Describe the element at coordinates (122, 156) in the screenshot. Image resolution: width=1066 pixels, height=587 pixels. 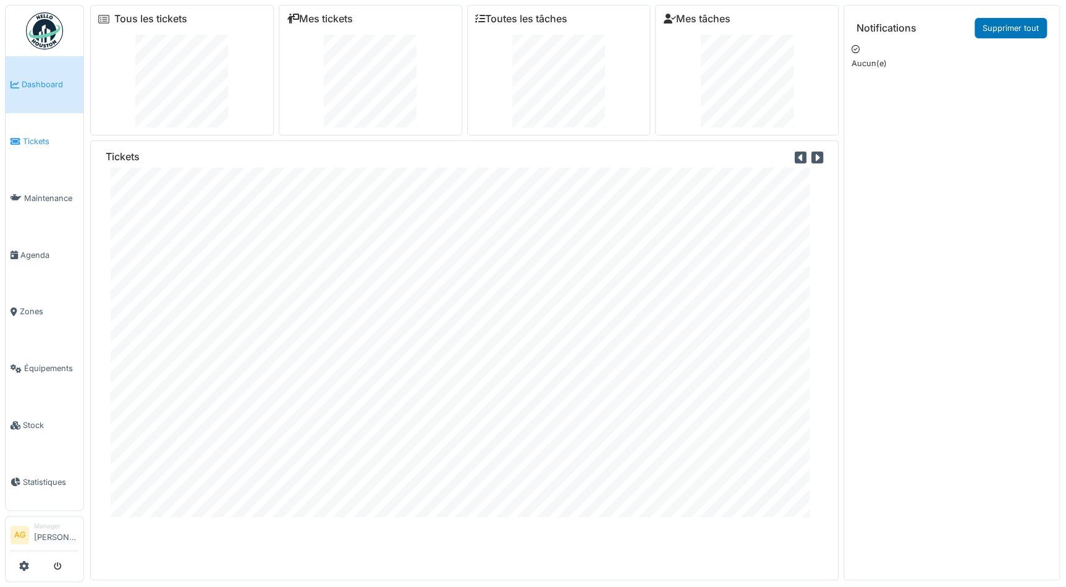
I see `h6: Tickets` at that location.